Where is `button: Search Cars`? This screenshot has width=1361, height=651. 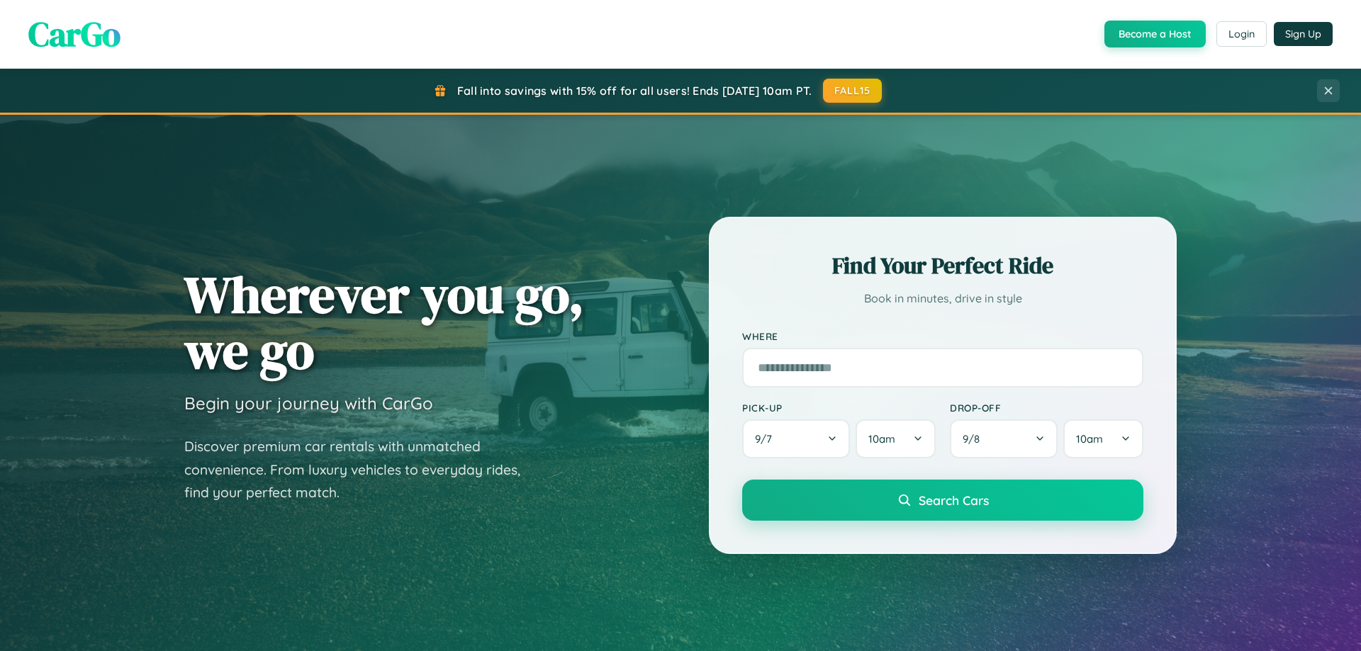
button: Search Cars is located at coordinates (943, 500).